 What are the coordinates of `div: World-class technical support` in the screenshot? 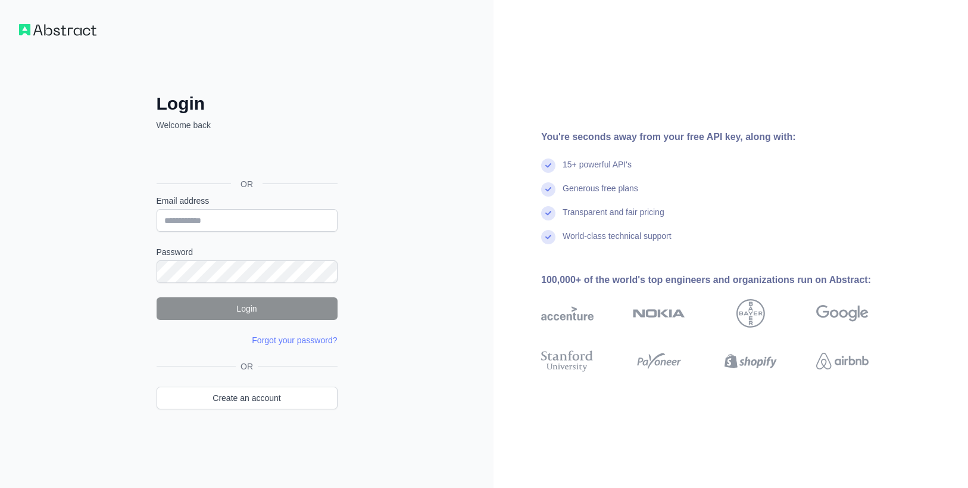 It's located at (617, 242).